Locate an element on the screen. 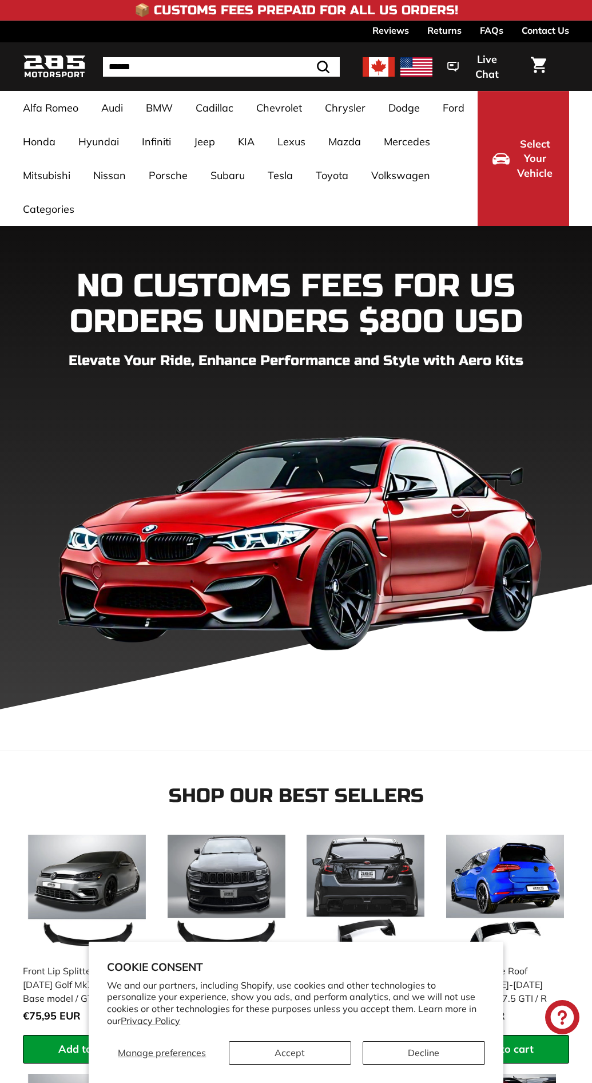 The width and height of the screenshot is (592, 1083). a: BMW is located at coordinates (159, 108).